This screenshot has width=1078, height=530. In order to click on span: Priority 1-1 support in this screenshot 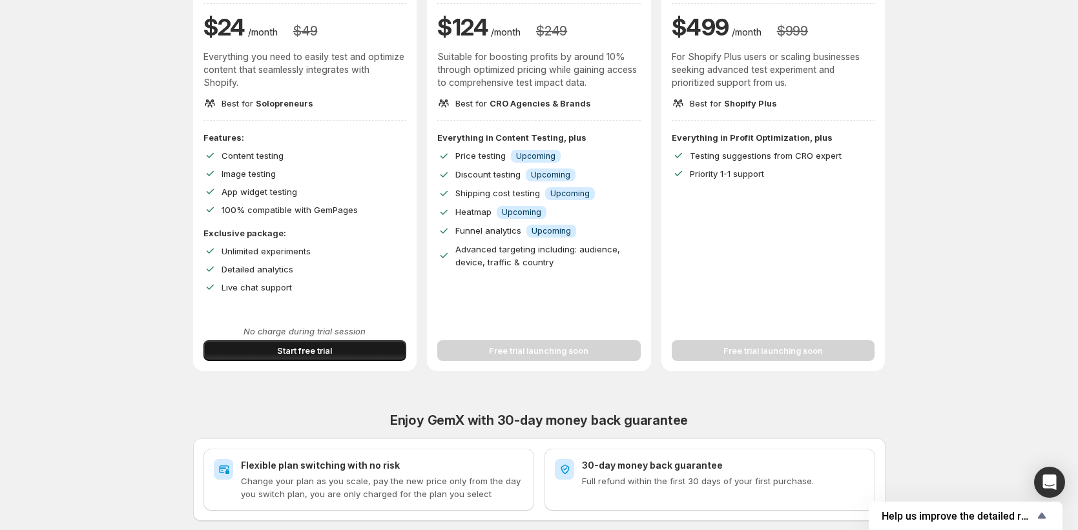, I will do `click(727, 174)`.